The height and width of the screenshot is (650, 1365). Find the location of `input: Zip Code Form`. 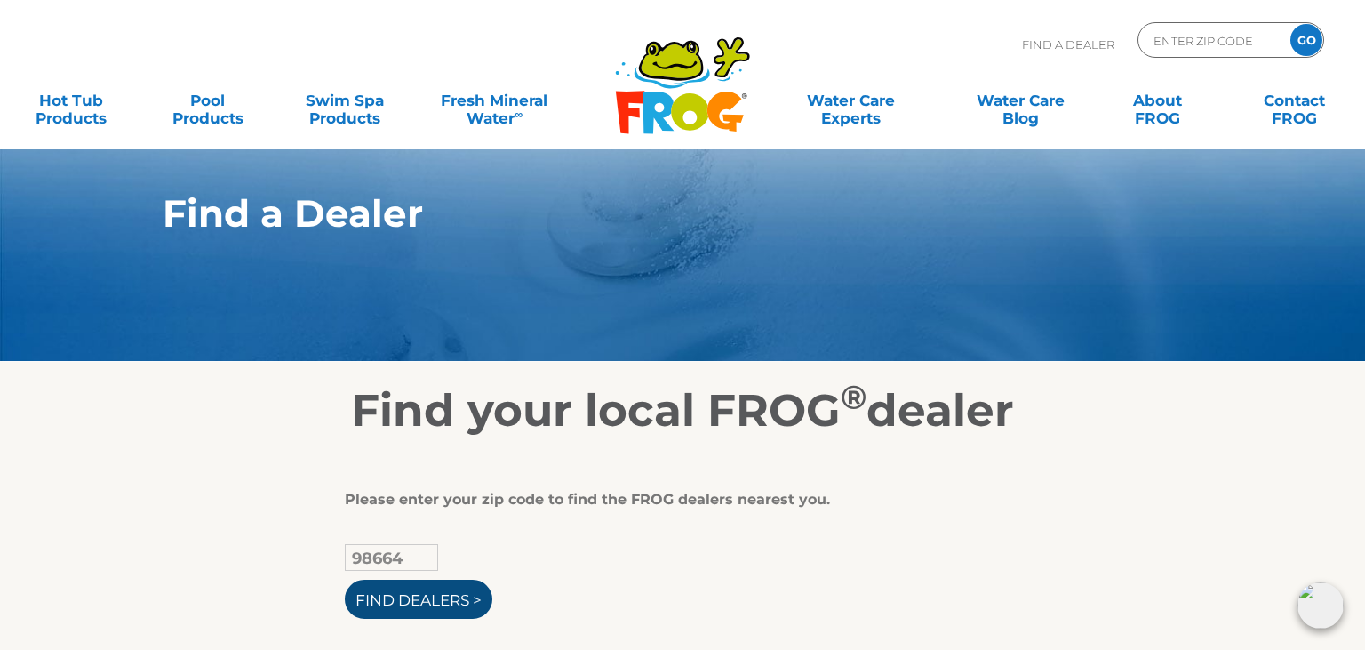

input: Zip Code Form is located at coordinates (1211, 40).